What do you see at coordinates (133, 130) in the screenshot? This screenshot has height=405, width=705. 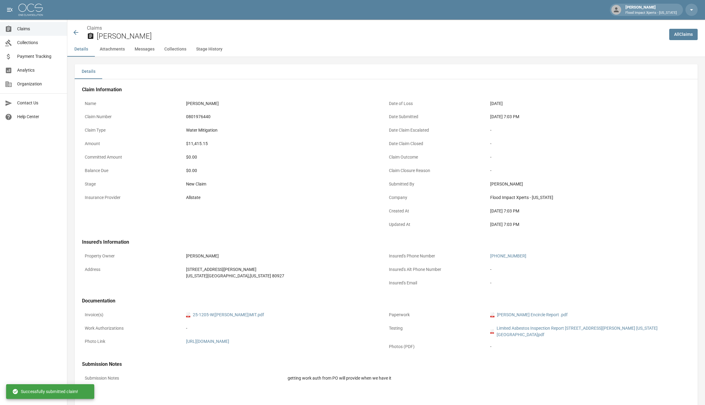 I see `p: Claim Type` at bounding box center [133, 130].